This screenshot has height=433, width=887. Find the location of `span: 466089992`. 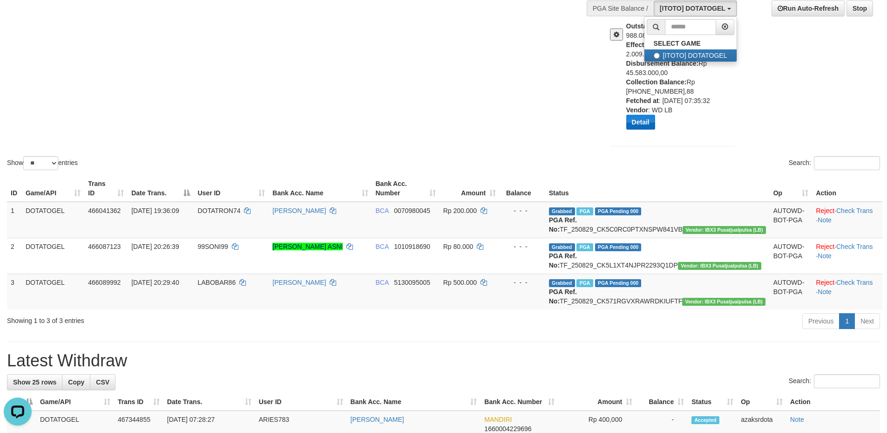

span: 466089992 is located at coordinates (104, 282).